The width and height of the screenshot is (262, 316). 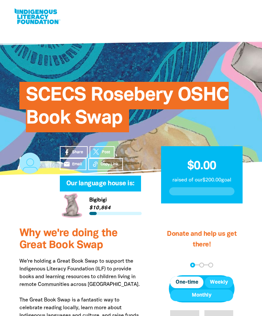 What do you see at coordinates (68, 239) in the screenshot?
I see `span: Why we're doing the Great Book Swap` at bounding box center [68, 239].